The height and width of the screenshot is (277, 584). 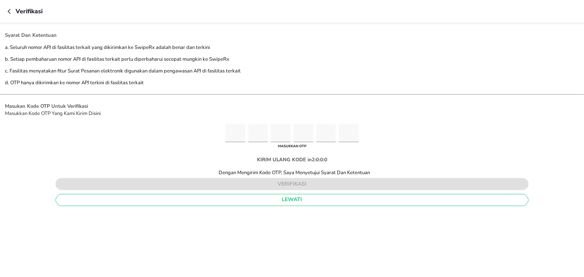 I want to click on input: Please enter OTP character 3, so click(x=280, y=133).